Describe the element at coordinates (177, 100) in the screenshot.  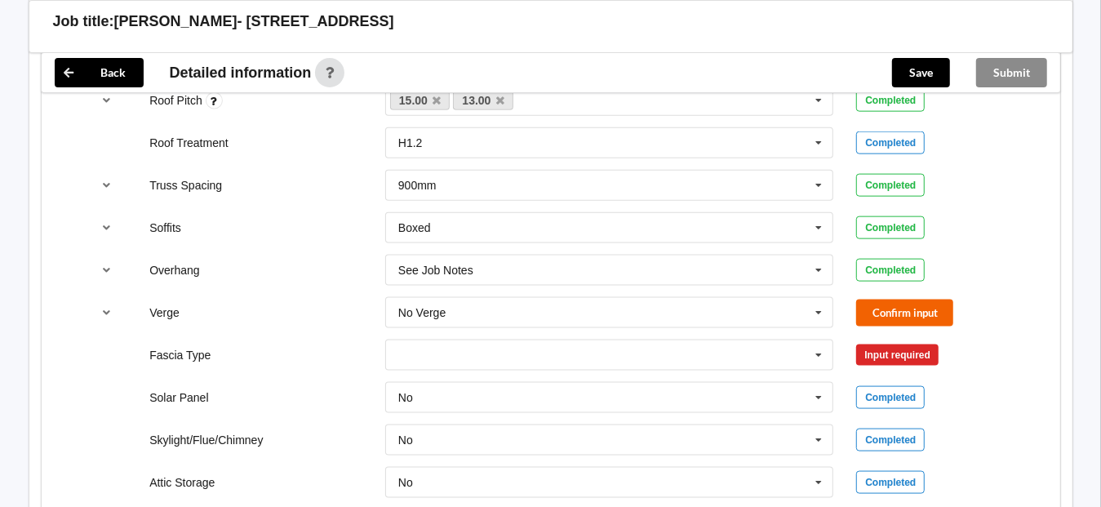
I see `label: Roof Pitch` at that location.